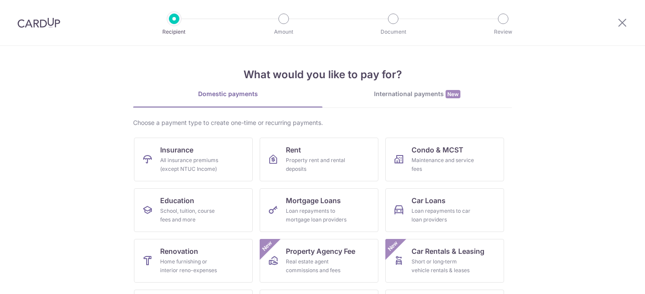  Describe the element at coordinates (284, 32) in the screenshot. I see `p: Amount` at that location.